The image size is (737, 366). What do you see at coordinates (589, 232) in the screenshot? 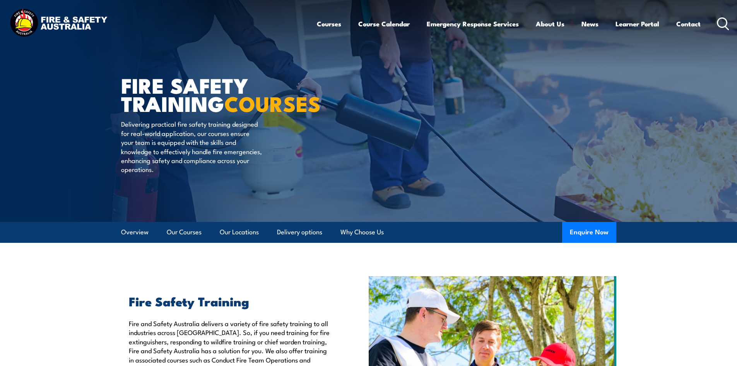
I see `button: Enquire Now` at bounding box center [589, 232].